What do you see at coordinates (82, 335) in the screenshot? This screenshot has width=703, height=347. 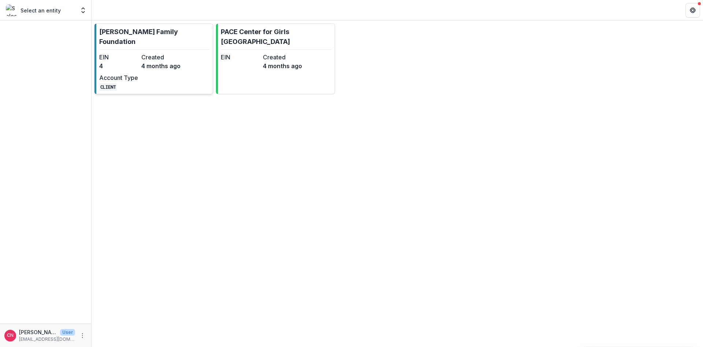 I see `button: More` at bounding box center [82, 335].